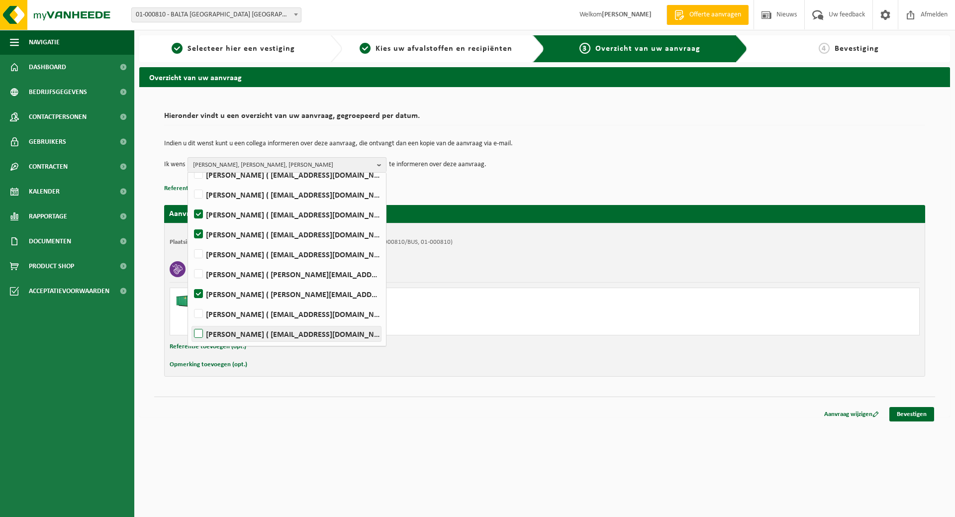 This screenshot has height=517, width=955. I want to click on a: 2Kies uw afvalstoffen en recipiënten, so click(436, 49).